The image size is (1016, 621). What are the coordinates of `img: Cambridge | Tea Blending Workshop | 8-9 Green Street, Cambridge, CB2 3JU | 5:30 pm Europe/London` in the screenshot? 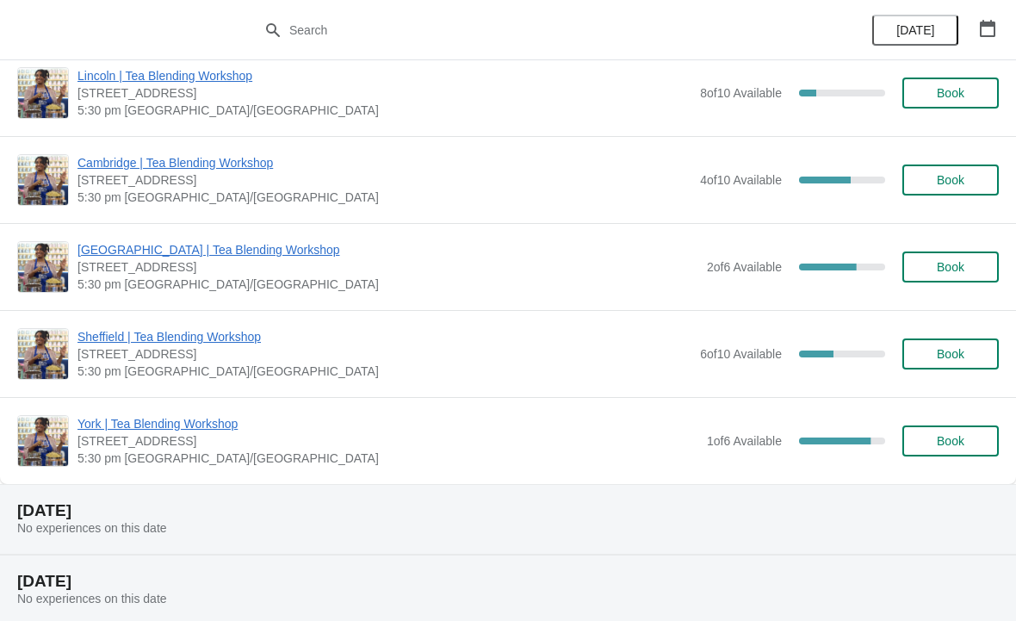 It's located at (43, 180).